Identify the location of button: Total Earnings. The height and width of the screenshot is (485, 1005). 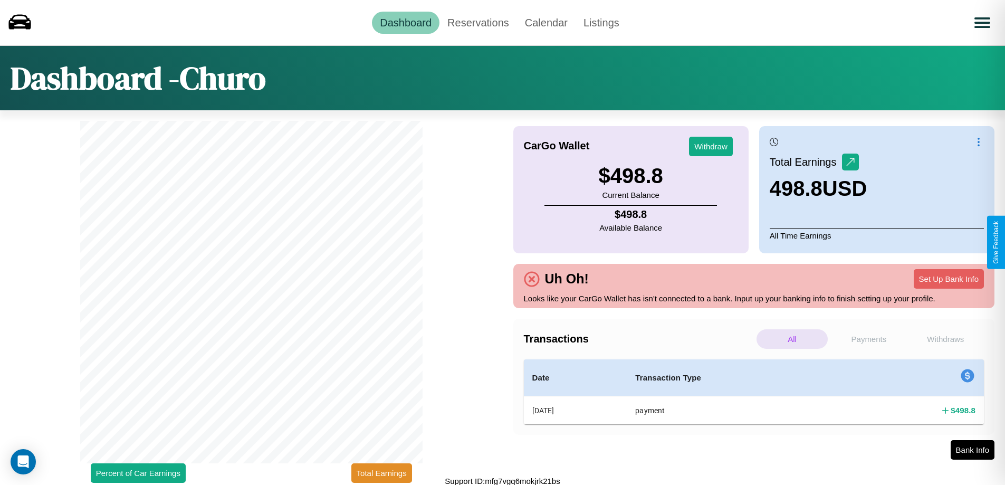
(381, 473).